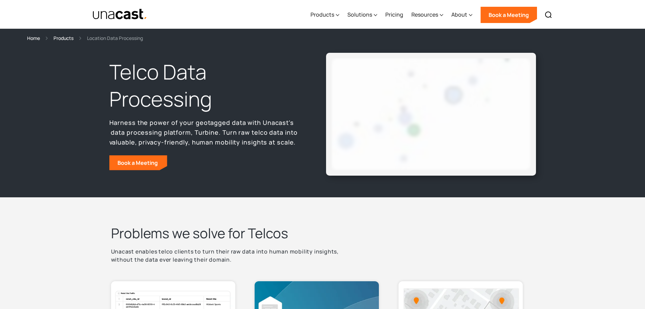 The image size is (645, 309). I want to click on div: Home, so click(34, 38).